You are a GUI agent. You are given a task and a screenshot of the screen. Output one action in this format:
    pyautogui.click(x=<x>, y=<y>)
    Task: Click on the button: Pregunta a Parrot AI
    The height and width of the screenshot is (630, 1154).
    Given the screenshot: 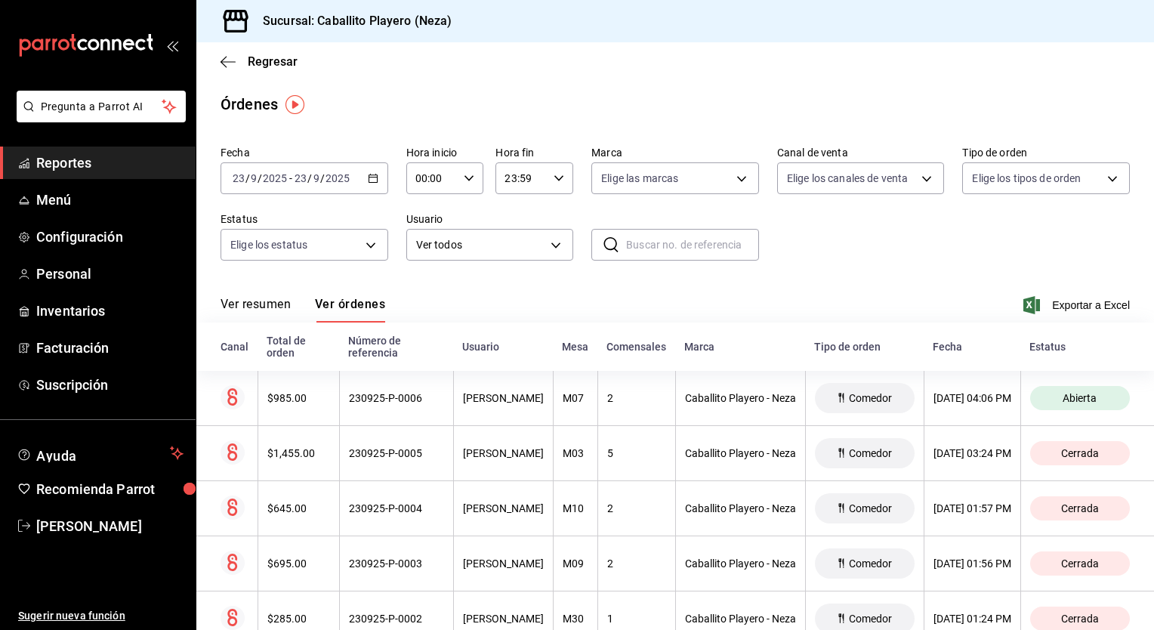 What is the action you would take?
    pyautogui.click(x=101, y=107)
    